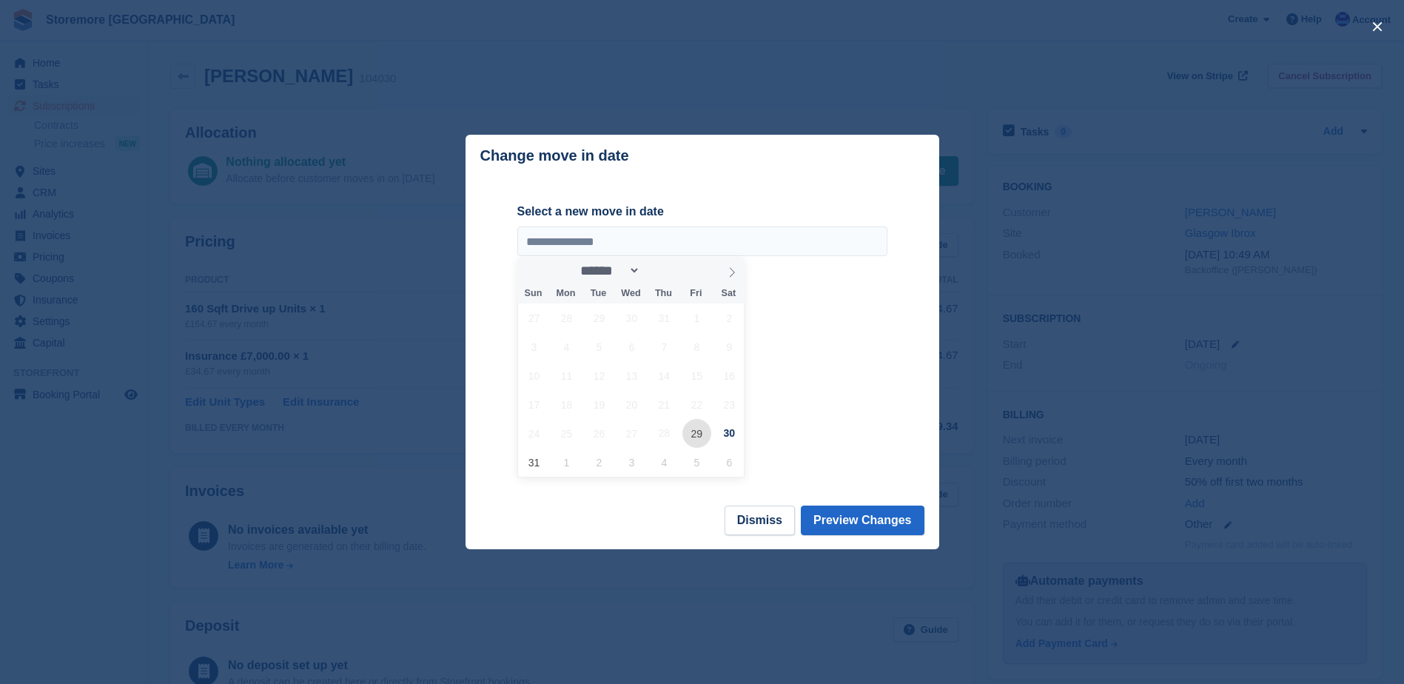 This screenshot has height=684, width=1404. Describe the element at coordinates (566, 433) in the screenshot. I see `span: August 25, 2025` at that location.